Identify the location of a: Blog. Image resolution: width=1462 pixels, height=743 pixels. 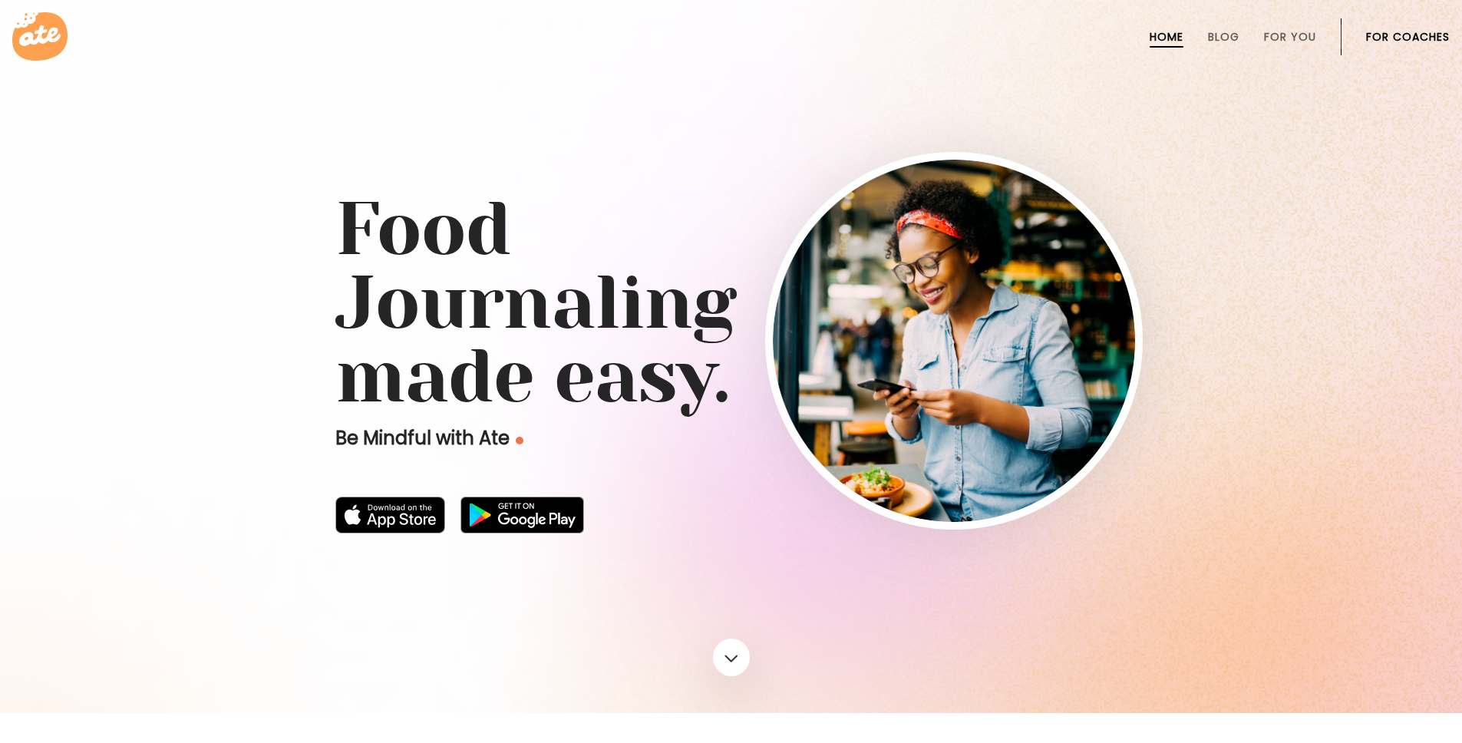
(1224, 37).